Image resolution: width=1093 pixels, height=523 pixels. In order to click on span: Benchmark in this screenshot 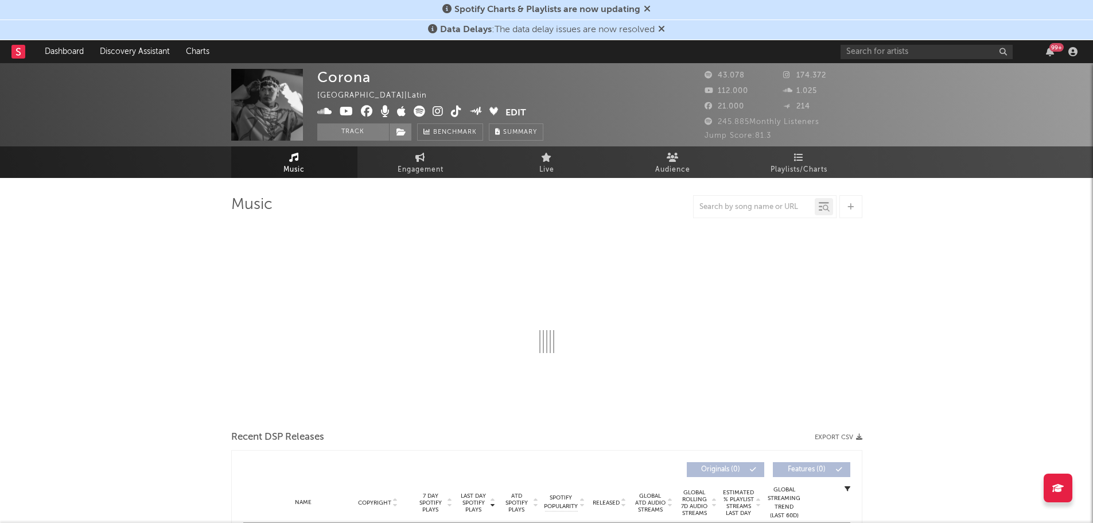, I will do `click(455, 133)`.